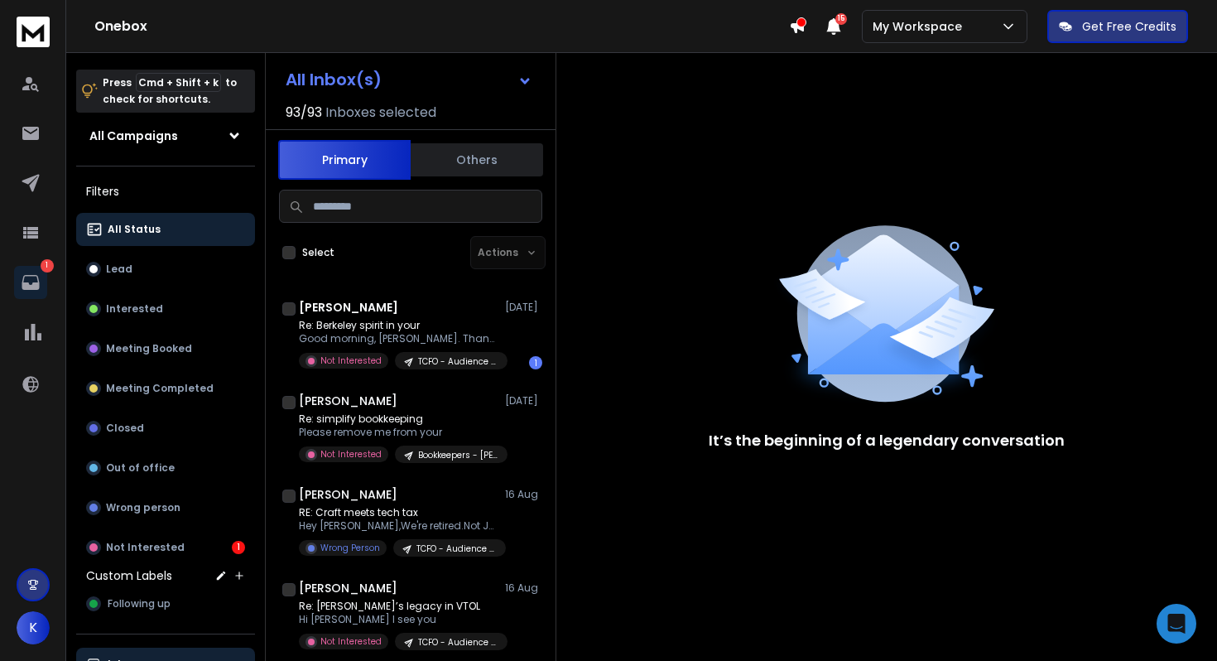 The image size is (1217, 661). I want to click on p: Wrong Person, so click(350, 547).